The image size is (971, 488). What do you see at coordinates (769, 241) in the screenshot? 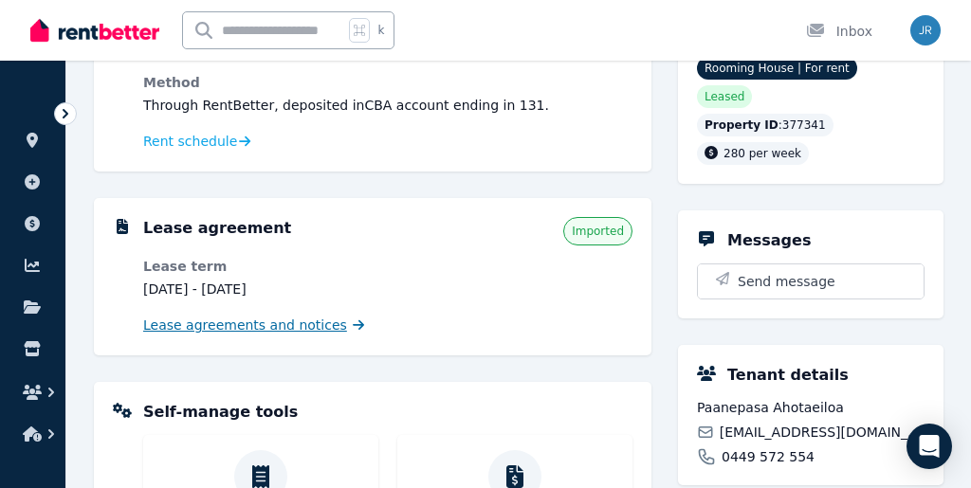
I see `h5: Messages` at bounding box center [769, 241].